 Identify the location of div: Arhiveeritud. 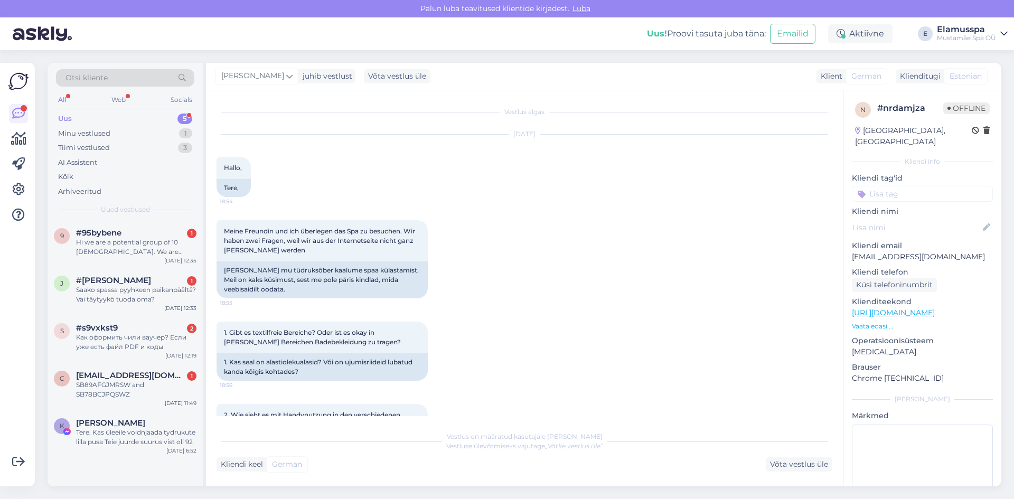
(80, 192).